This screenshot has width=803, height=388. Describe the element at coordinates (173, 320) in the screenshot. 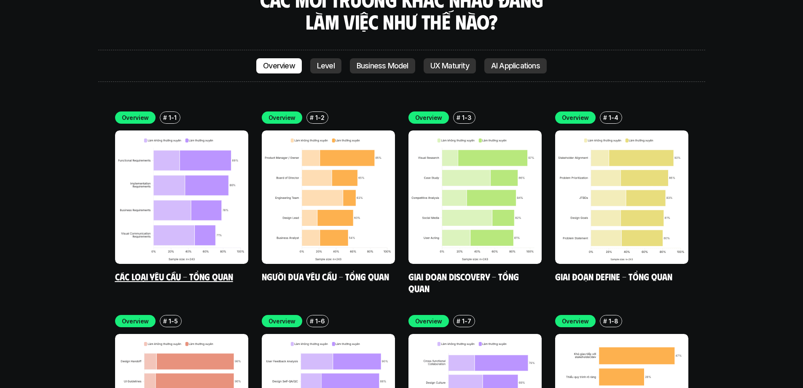

I see `p: 1-5` at that location.